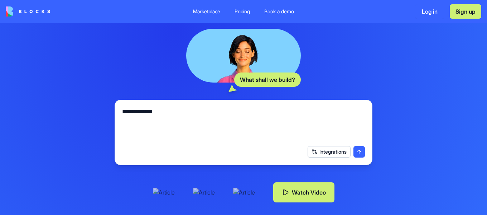  I want to click on div: Book a demo, so click(279, 11).